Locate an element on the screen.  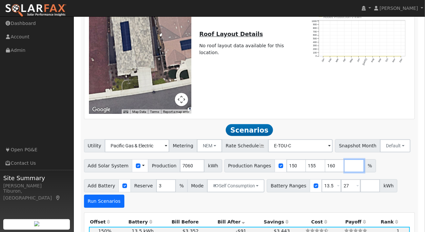
span: Site Summary is located at coordinates (37, 178).